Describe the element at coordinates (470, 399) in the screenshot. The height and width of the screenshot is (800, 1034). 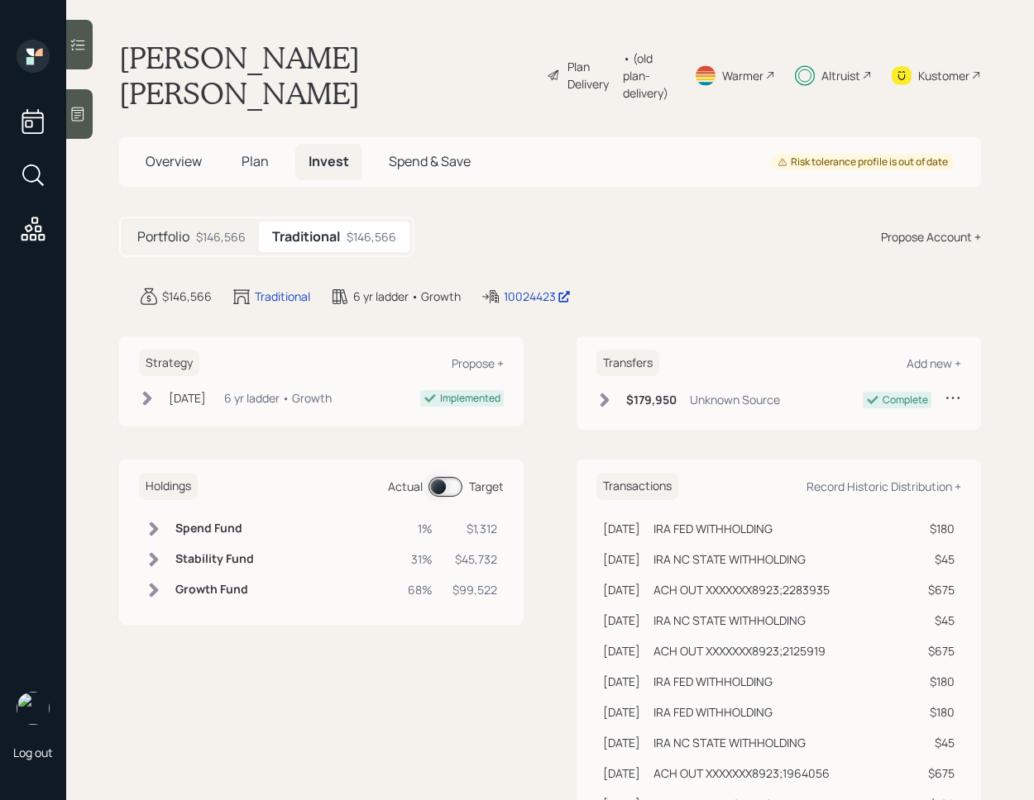
I see `div: Implemented` at that location.